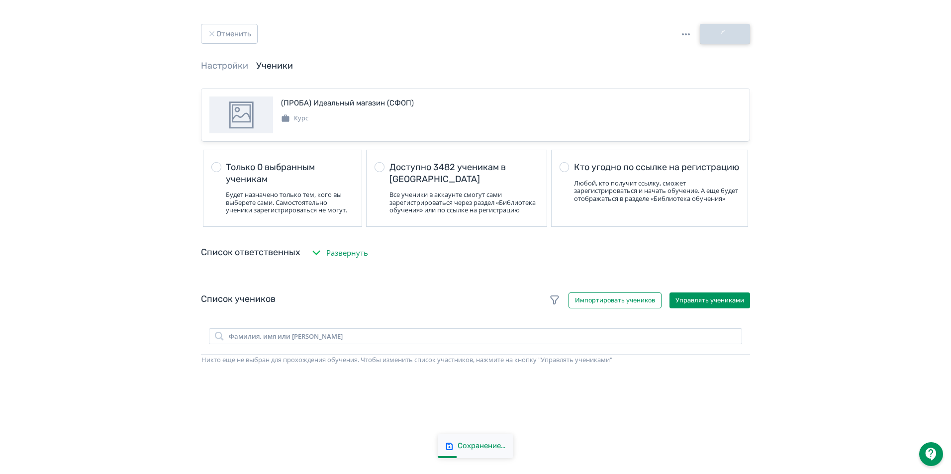  Describe the element at coordinates (656, 191) in the screenshot. I see `div: Любой, кто получит ссылку, сможет зарегистрироваться и начать обучение. А еще будет отображаться ...` at that location.